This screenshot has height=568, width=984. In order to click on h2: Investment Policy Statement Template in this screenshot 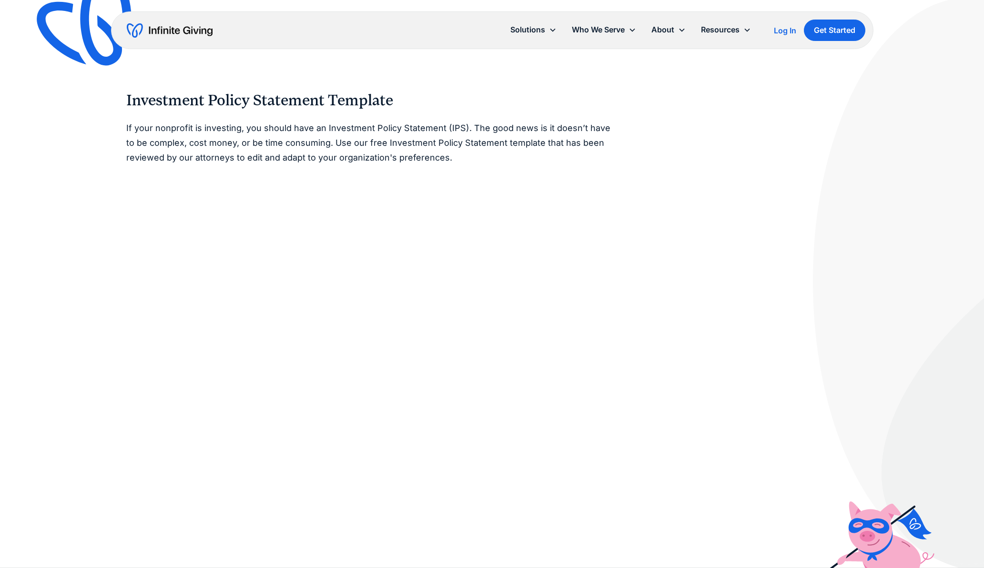, I will do `click(370, 101)`.